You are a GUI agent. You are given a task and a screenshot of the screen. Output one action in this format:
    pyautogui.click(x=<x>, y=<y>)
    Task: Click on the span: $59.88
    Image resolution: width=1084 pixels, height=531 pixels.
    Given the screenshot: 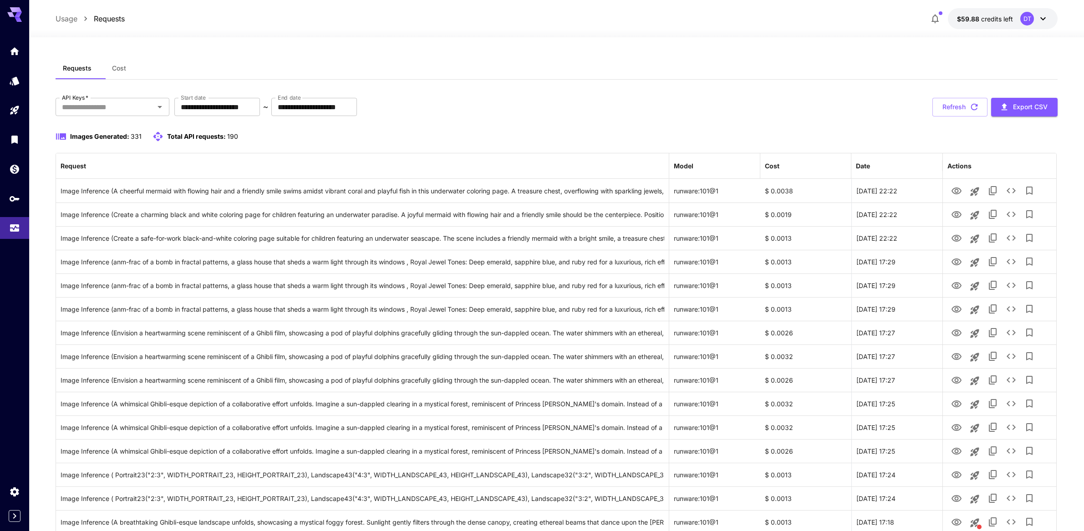 What is the action you would take?
    pyautogui.click(x=969, y=19)
    